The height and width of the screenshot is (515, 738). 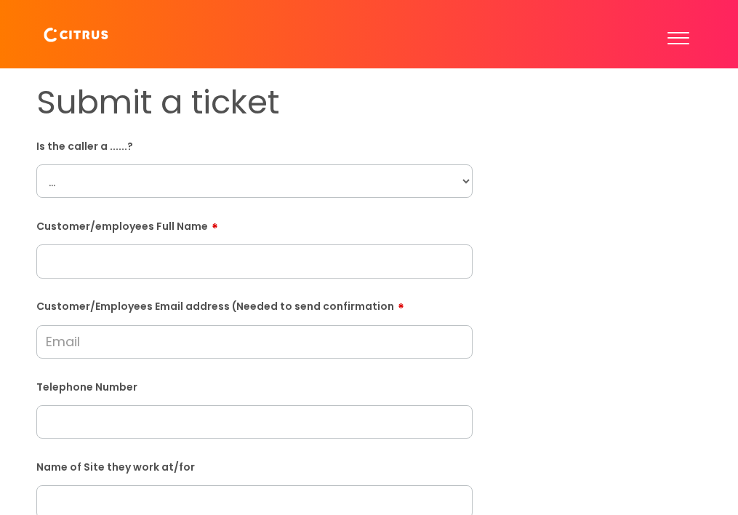 What do you see at coordinates (254, 224) in the screenshot?
I see `label: Customer/employees Full Name` at bounding box center [254, 224].